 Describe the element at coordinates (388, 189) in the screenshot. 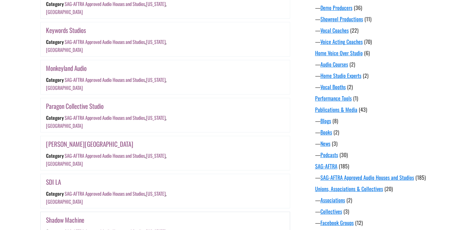

I see `span: (20)` at that location.